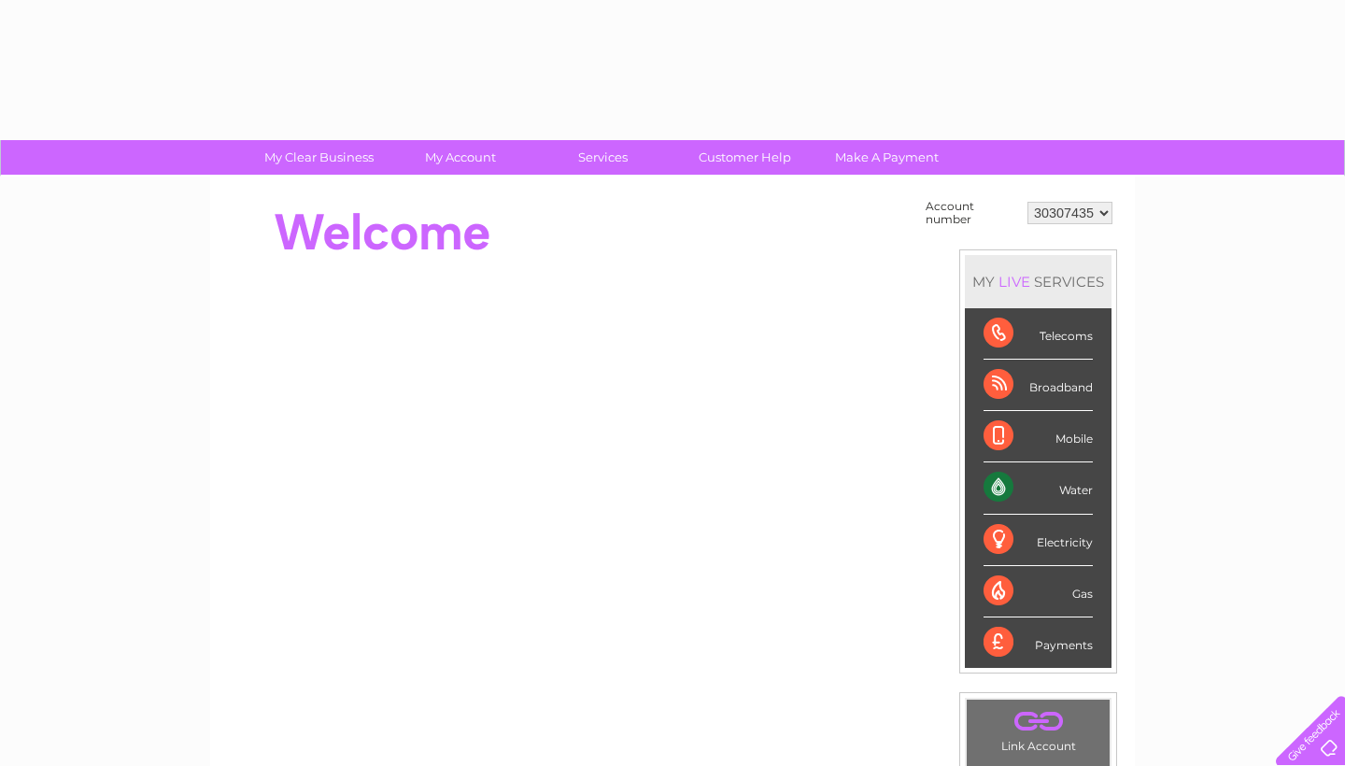 This screenshot has width=1345, height=766. What do you see at coordinates (1037, 281) in the screenshot?
I see `div: MY SERVICES` at bounding box center [1037, 281].